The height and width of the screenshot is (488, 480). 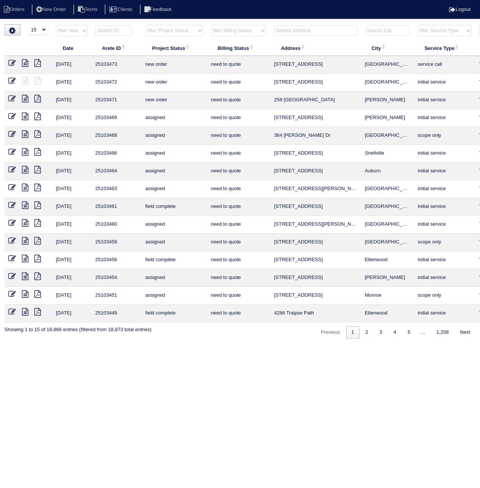 I want to click on td: service call, so click(x=444, y=65).